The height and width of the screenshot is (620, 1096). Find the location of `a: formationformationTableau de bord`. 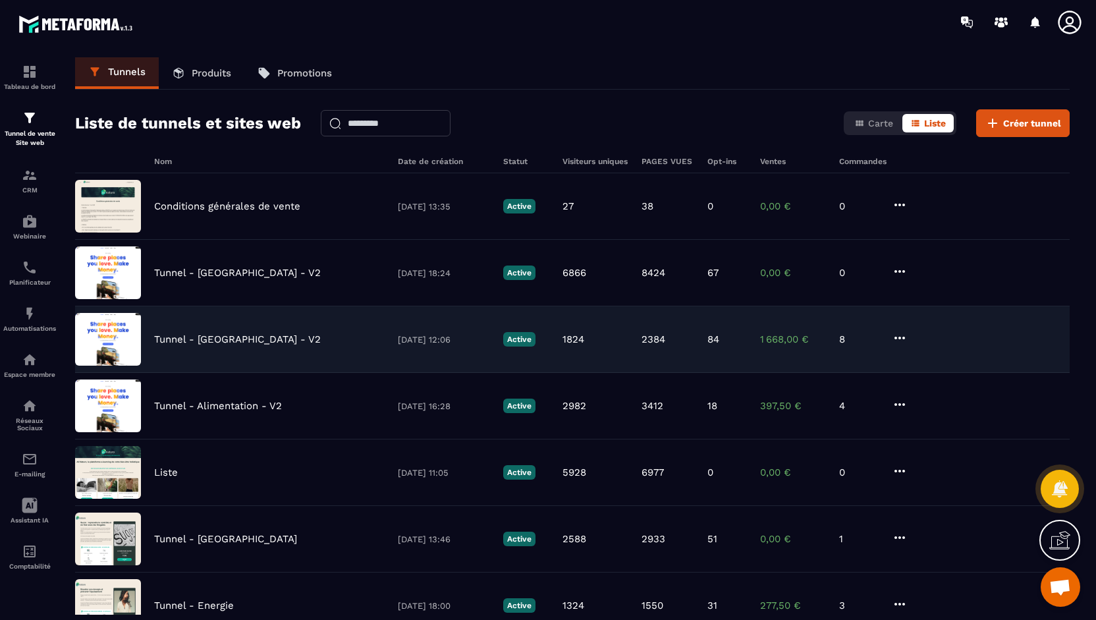

a: formationformationTableau de bord is located at coordinates (30, 77).